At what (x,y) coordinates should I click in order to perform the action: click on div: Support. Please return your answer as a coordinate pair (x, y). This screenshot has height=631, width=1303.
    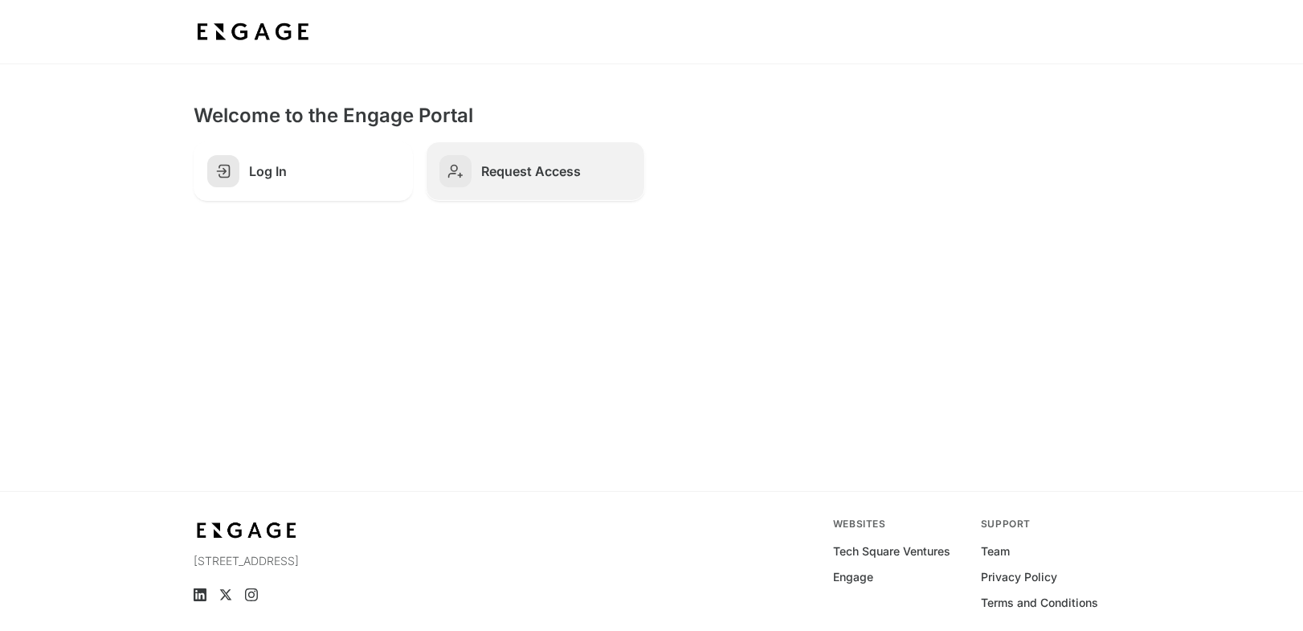
    Looking at the image, I should click on (1045, 524).